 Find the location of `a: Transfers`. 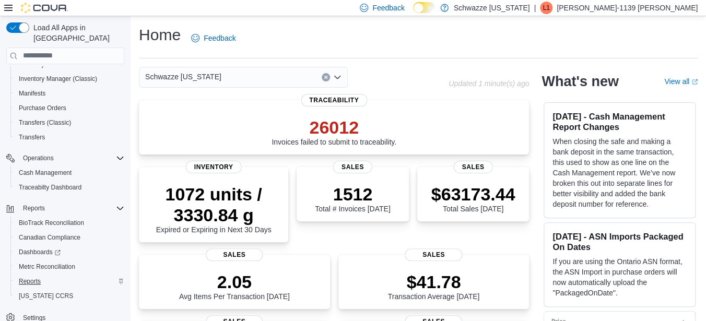

a: Transfers is located at coordinates (32, 137).